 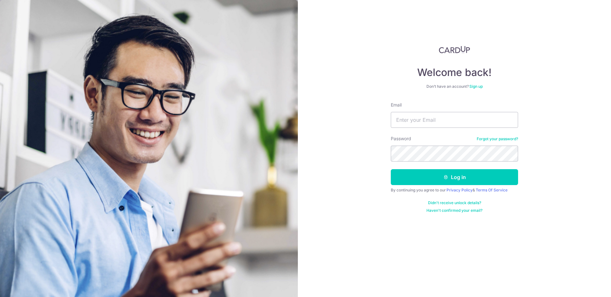 I want to click on img: CardUp Logo, so click(x=455, y=50).